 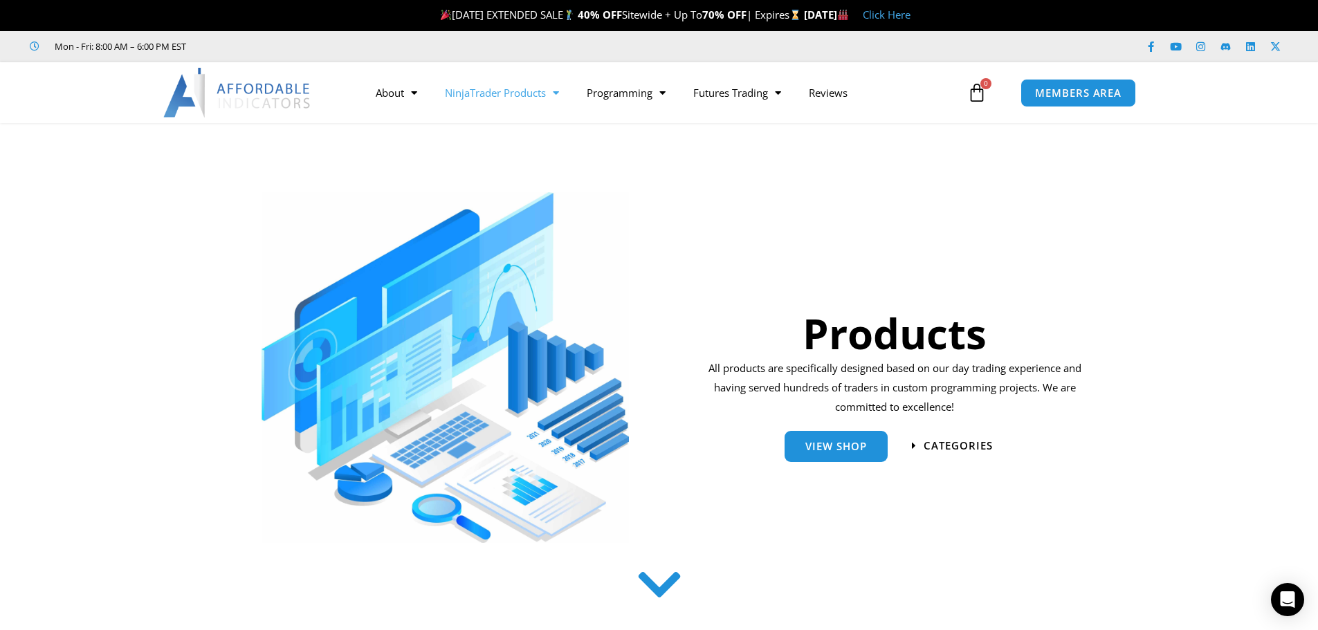 What do you see at coordinates (724, 15) in the screenshot?
I see `strong: 70% OFF` at bounding box center [724, 15].